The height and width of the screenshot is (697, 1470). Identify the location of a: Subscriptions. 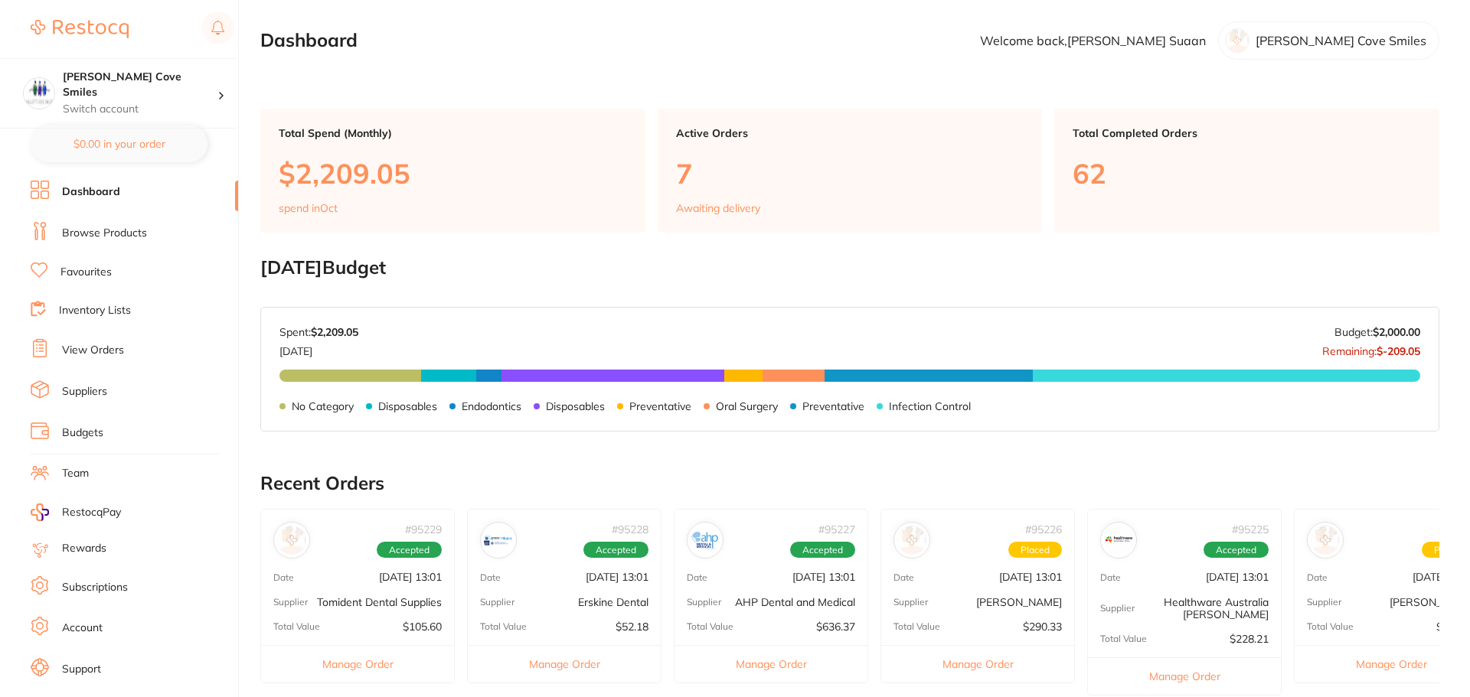
(95, 588).